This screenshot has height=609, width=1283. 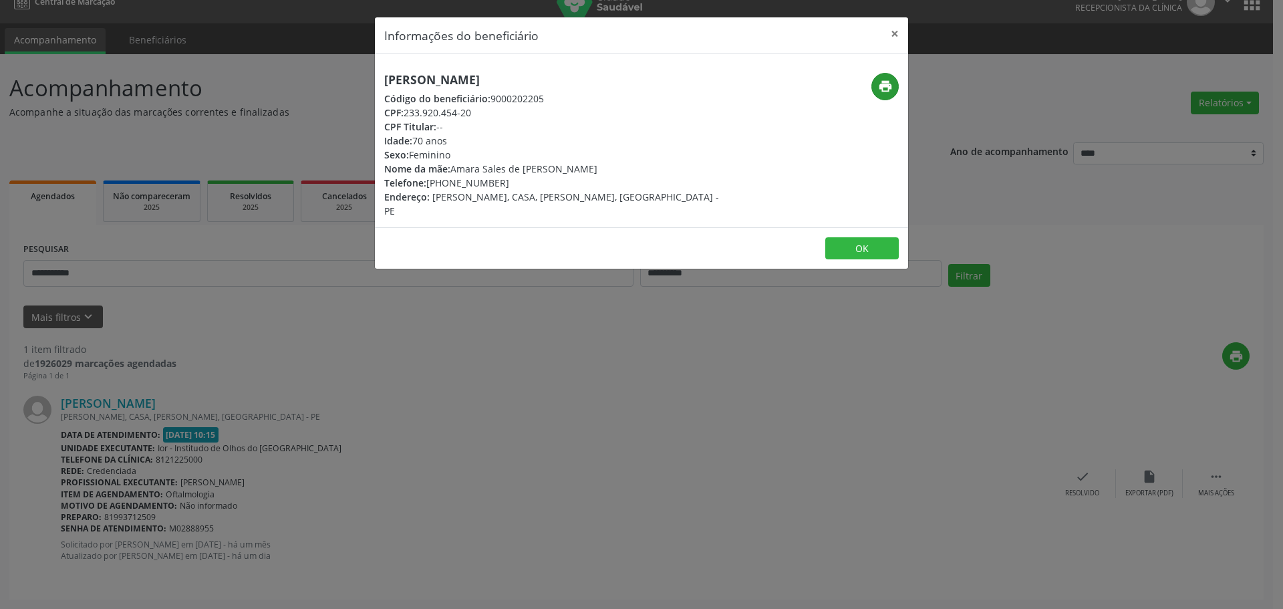 What do you see at coordinates (410, 126) in the screenshot?
I see `span: CPF Titular:` at bounding box center [410, 126].